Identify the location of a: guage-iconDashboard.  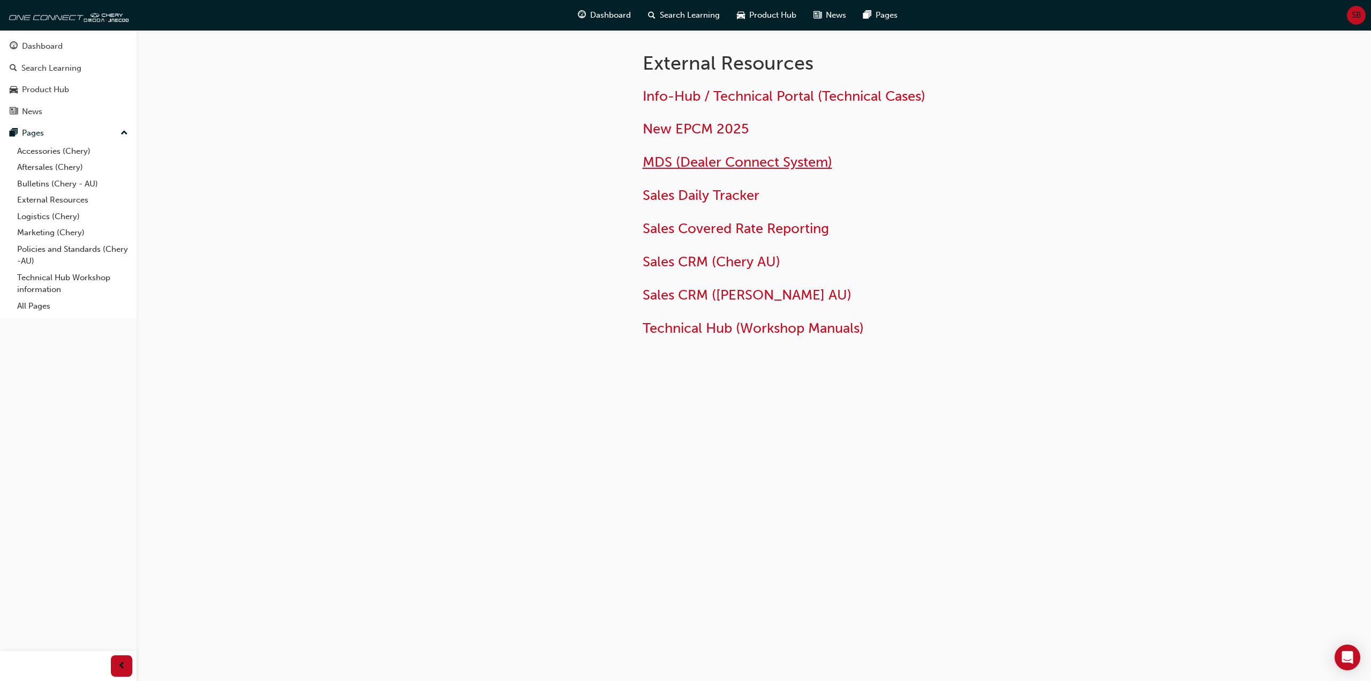
(604, 15).